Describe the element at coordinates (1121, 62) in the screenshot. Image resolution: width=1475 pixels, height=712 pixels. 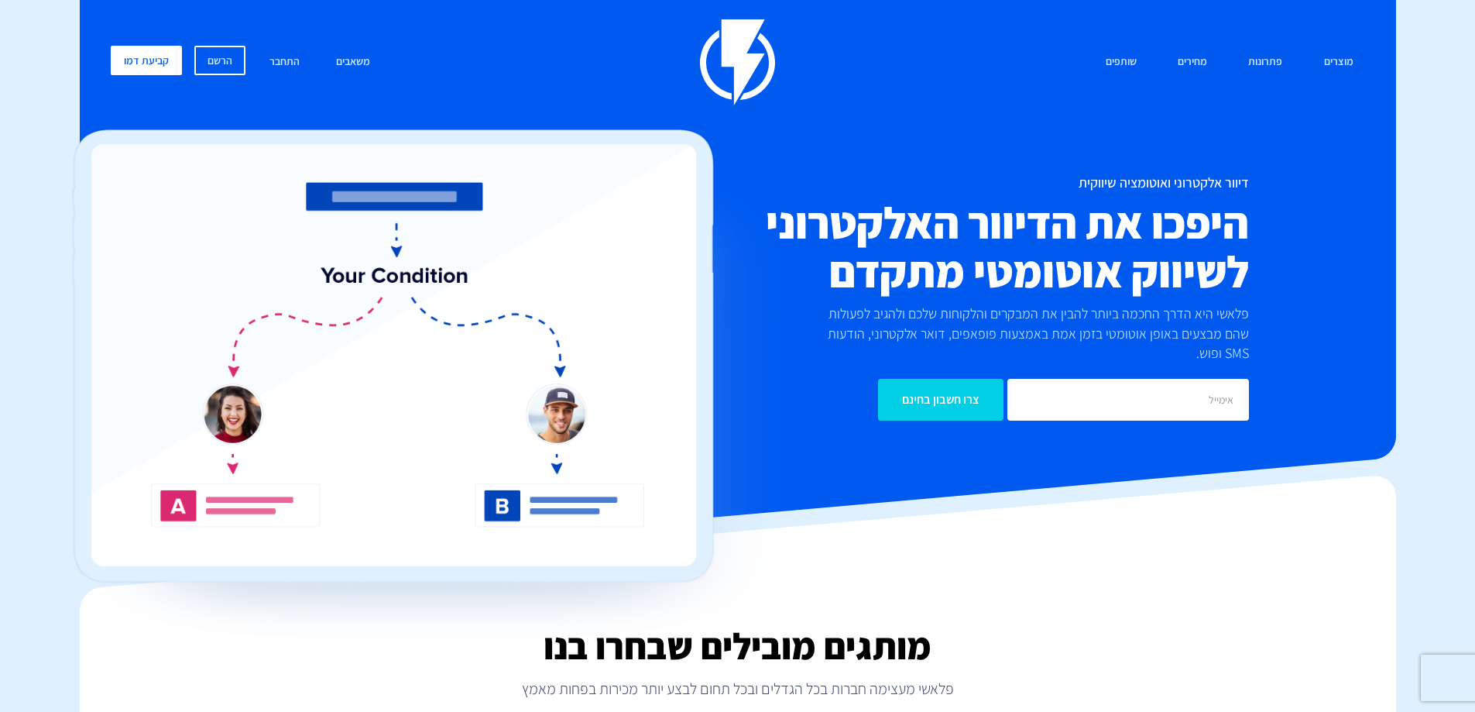
I see `a: שותפים` at that location.